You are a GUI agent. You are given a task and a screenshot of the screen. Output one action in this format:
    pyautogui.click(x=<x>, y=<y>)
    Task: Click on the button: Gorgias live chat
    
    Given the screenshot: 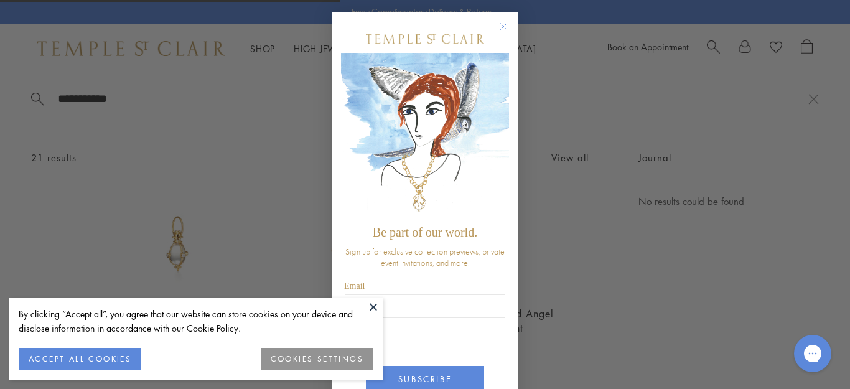 What is the action you would take?
    pyautogui.click(x=25, y=23)
    